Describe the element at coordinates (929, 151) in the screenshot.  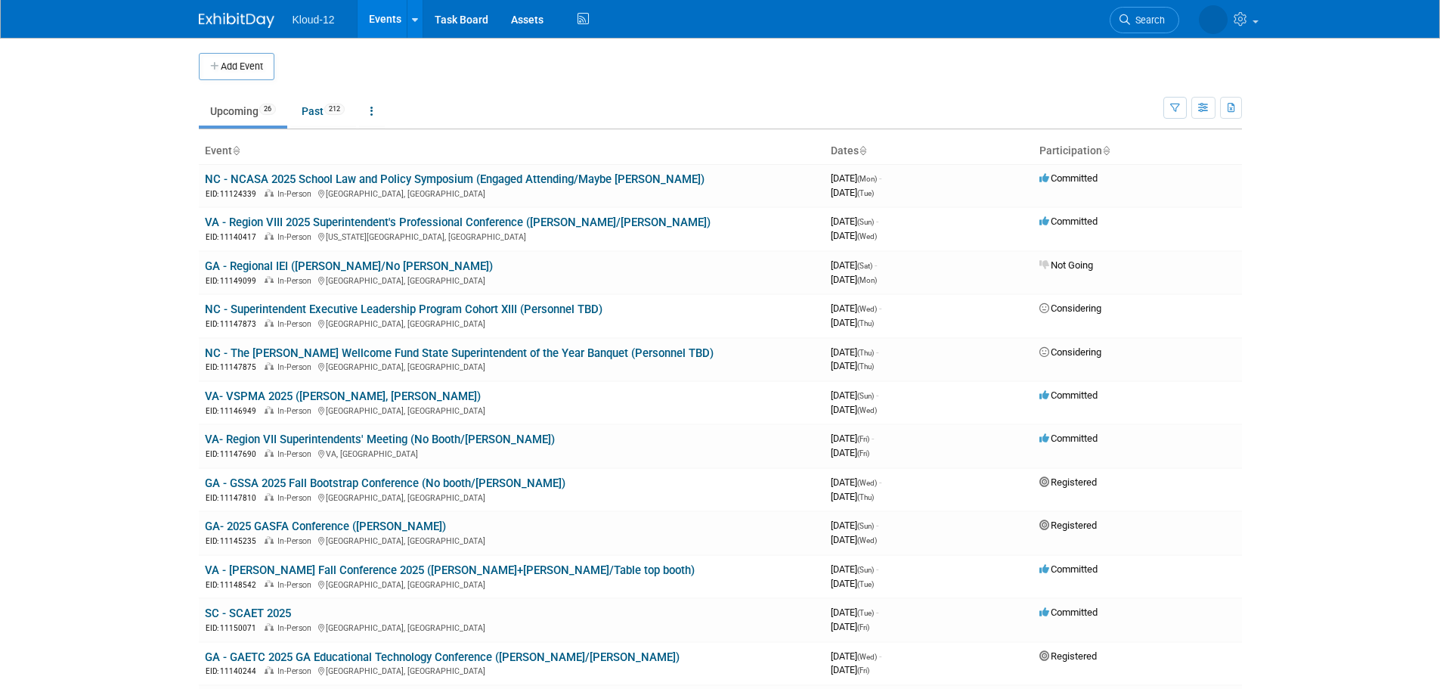
I see `th: Dates` at that location.